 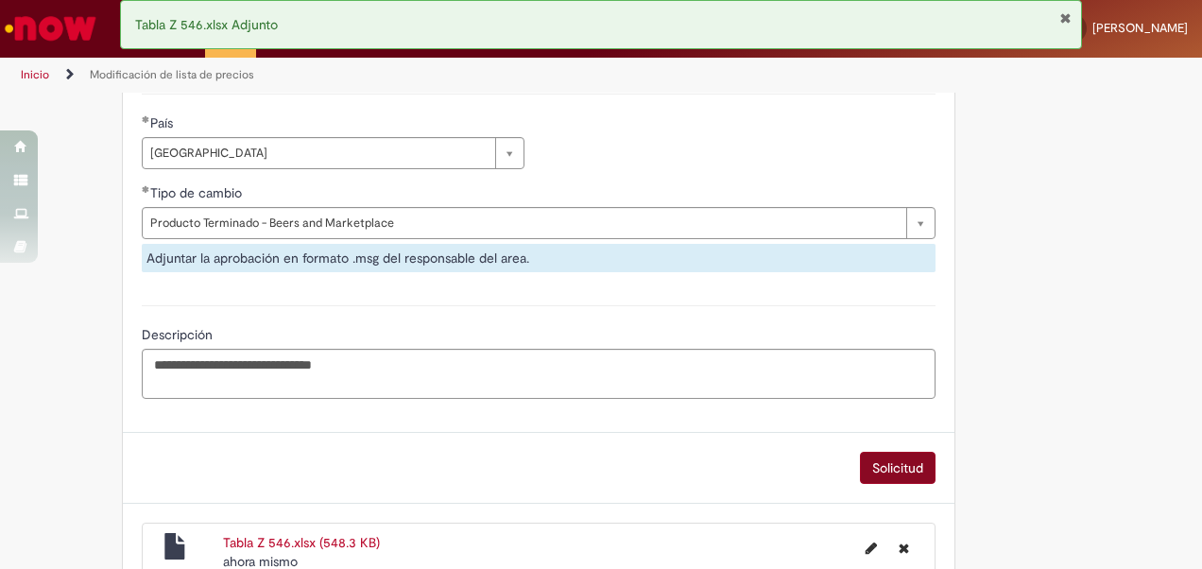 I want to click on a: Inicio, so click(x=35, y=75).